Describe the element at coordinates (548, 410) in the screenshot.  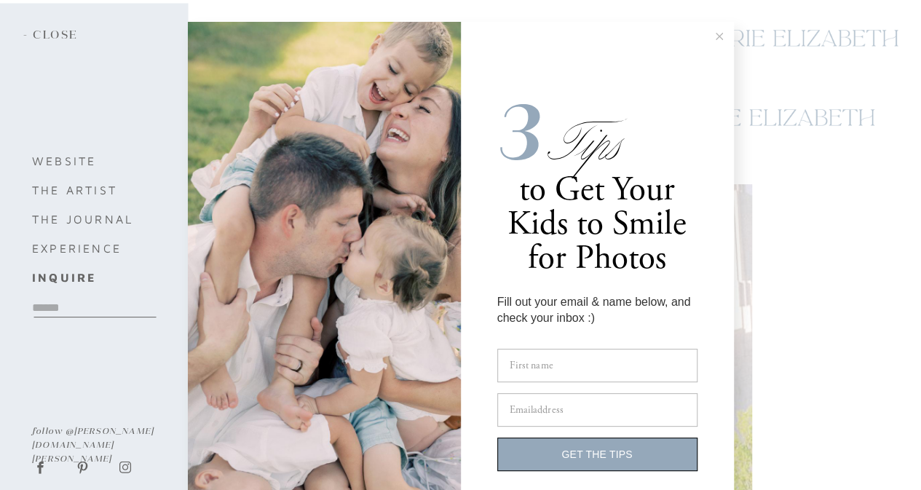
I see `span: address` at that location.